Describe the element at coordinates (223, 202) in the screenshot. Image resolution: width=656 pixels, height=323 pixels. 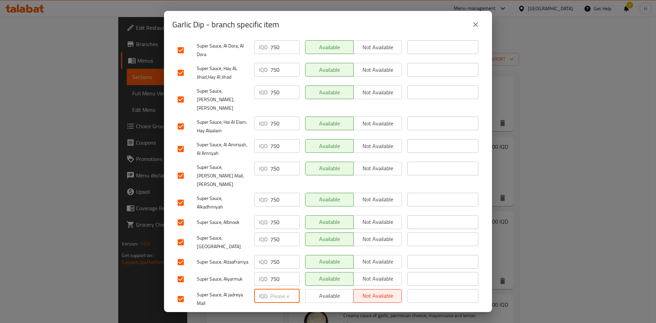
I see `span: Super Sauce, Alkadhmiyah` at that location.